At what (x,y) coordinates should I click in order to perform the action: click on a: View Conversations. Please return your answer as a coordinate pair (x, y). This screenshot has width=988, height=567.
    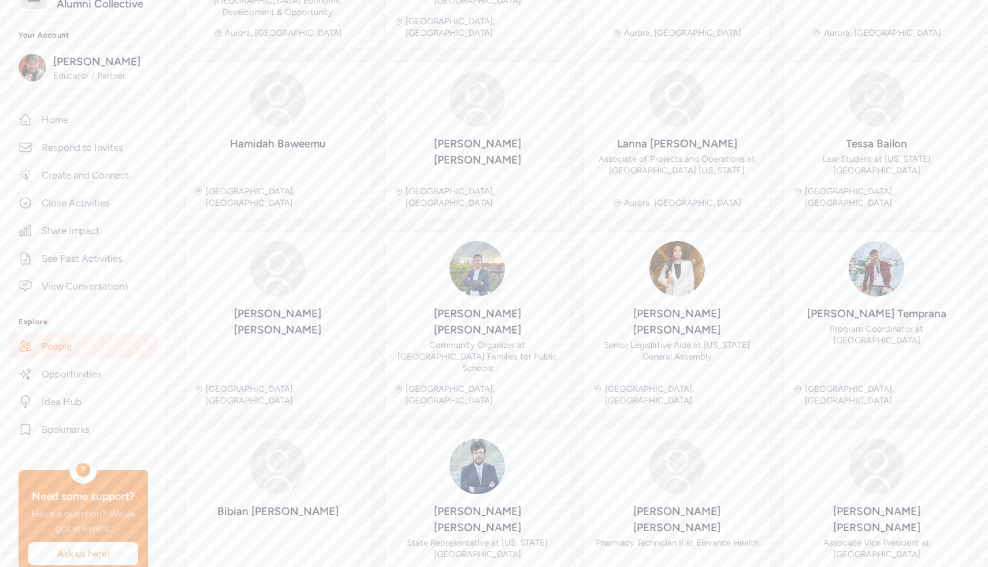
    Looking at the image, I should click on (83, 286).